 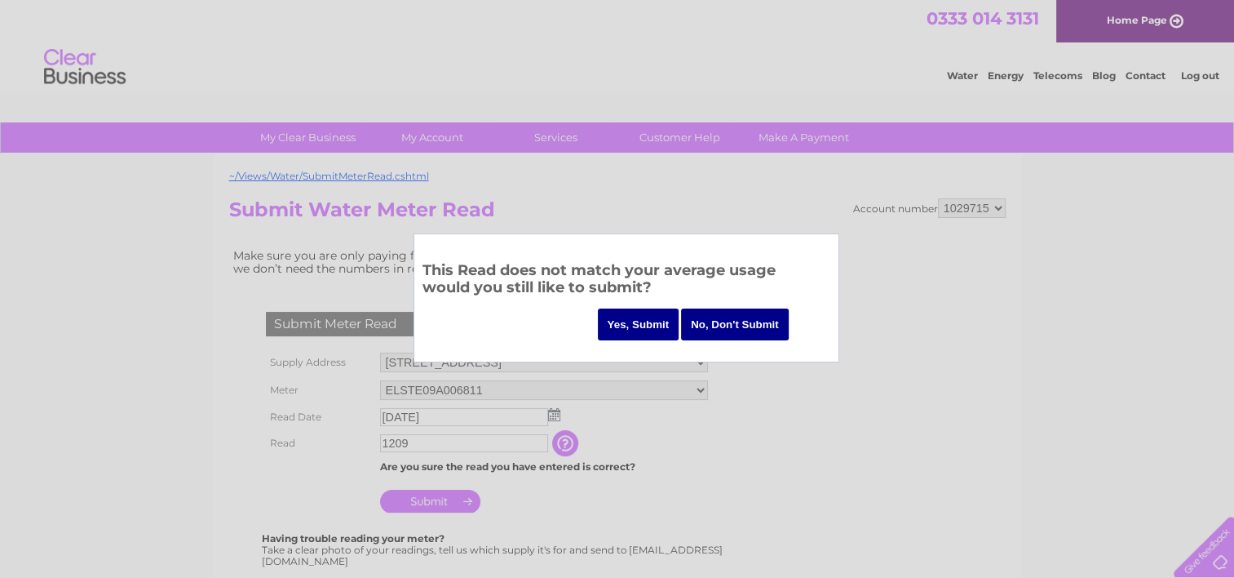 What do you see at coordinates (1058, 75) in the screenshot?
I see `a: Telecoms` at bounding box center [1058, 75].